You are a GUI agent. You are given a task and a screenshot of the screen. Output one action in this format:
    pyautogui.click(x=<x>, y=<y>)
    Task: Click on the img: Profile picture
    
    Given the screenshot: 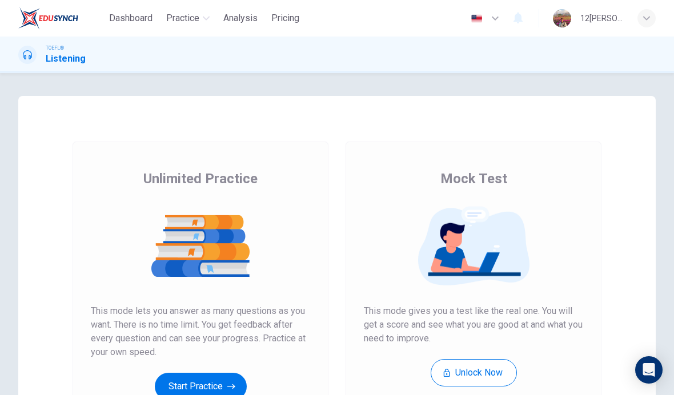 What is the action you would take?
    pyautogui.click(x=562, y=18)
    